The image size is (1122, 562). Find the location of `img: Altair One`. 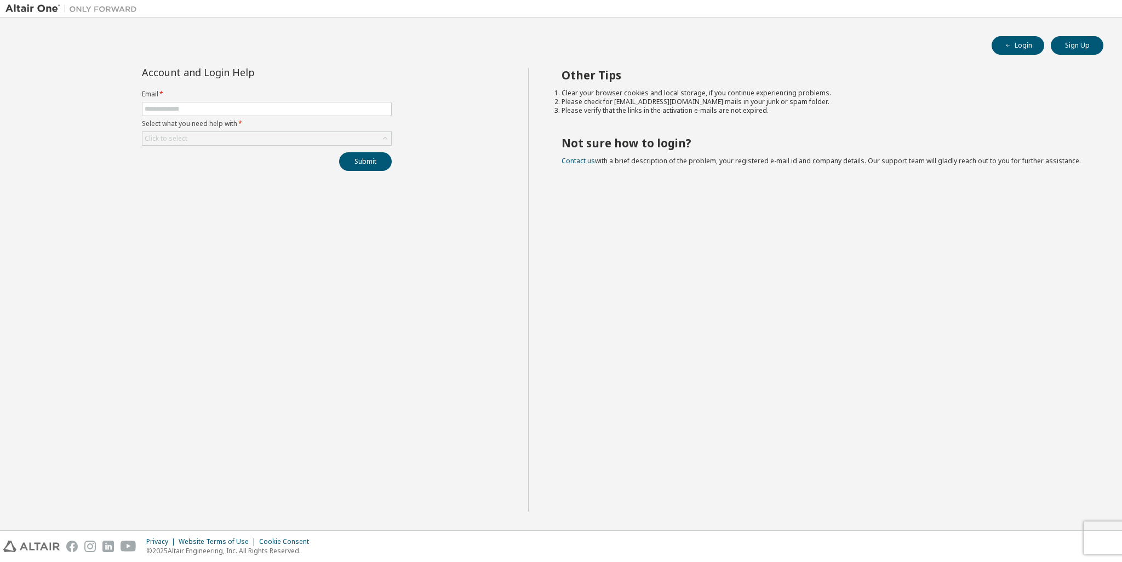

img: Altair One is located at coordinates (74, 9).